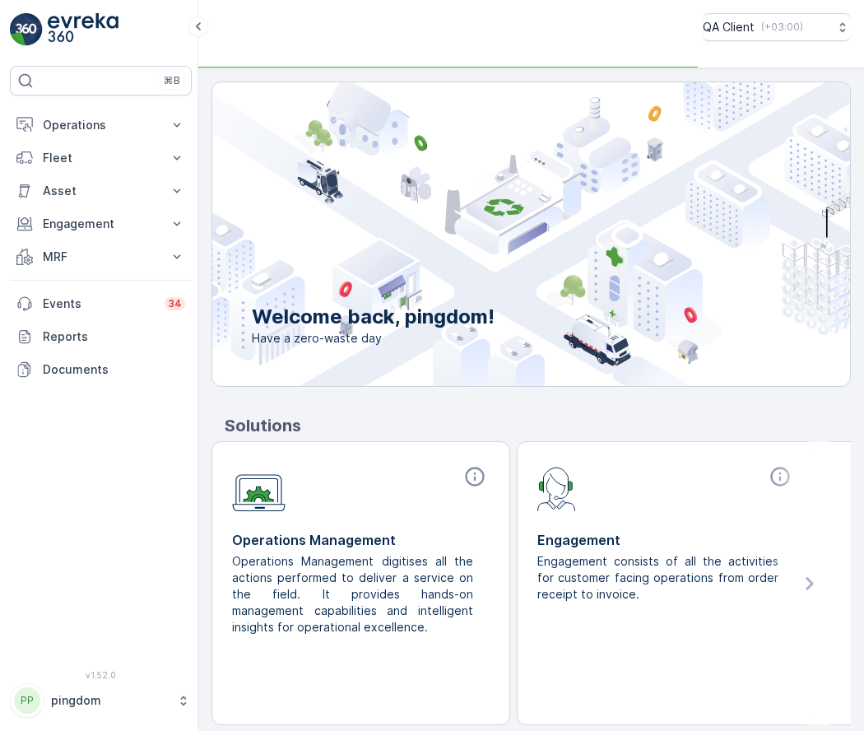 The height and width of the screenshot is (731, 864). Describe the element at coordinates (83, 30) in the screenshot. I see `img: logo_light-DOdMpM7g.png` at that location.